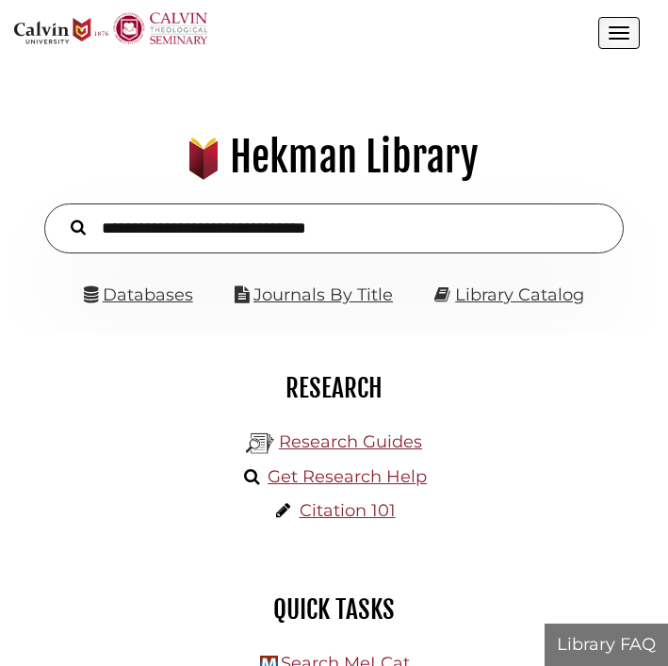  Describe the element at coordinates (334, 157) in the screenshot. I see `h1: Hekman Library` at that location.